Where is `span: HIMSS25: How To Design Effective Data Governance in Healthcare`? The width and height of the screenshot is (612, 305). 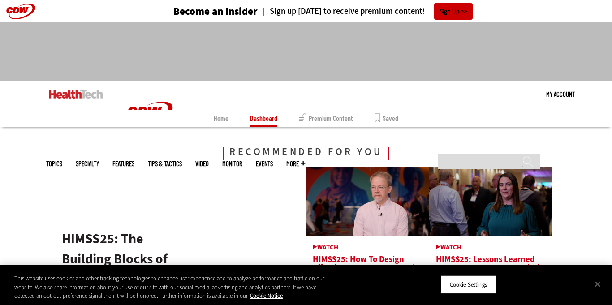 span: HIMSS25: How To Design Effective Data Governance in Healthcare is located at coordinates (367, 262).